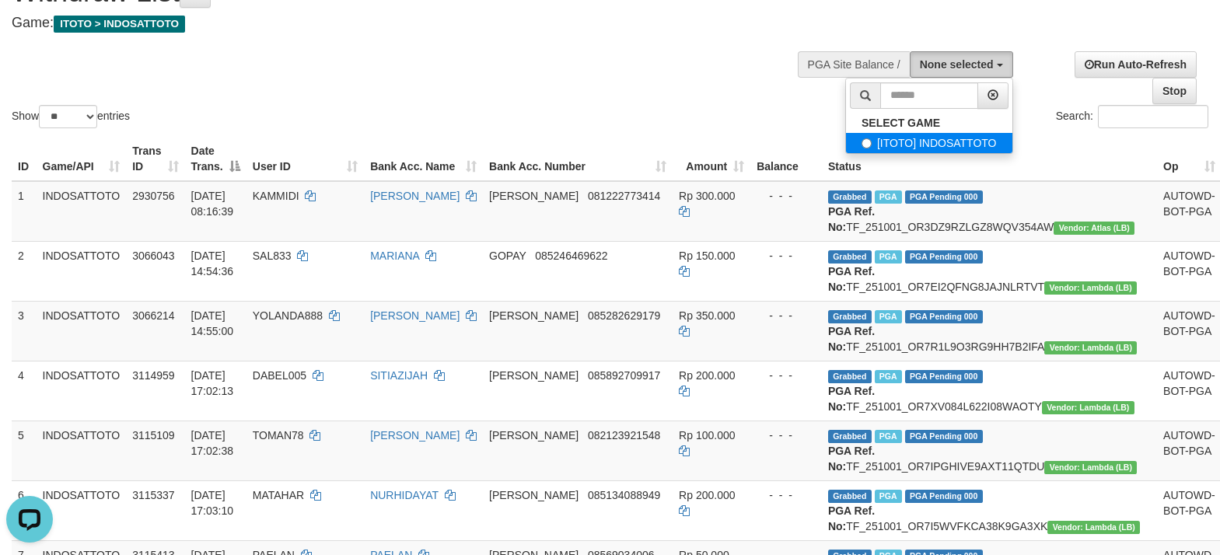 The width and height of the screenshot is (1220, 555). What do you see at coordinates (394, 256) in the screenshot?
I see `a: MARIANA` at bounding box center [394, 256].